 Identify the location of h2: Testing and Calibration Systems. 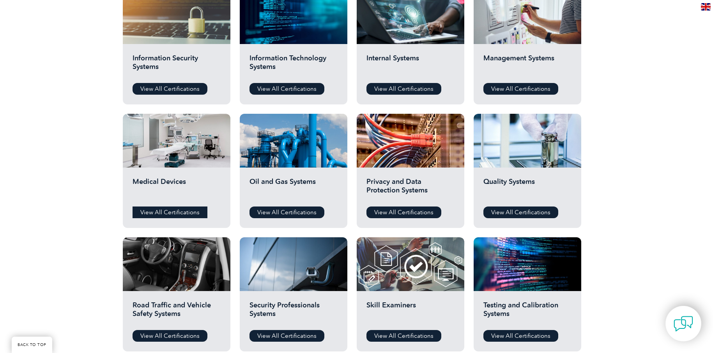
(528, 313).